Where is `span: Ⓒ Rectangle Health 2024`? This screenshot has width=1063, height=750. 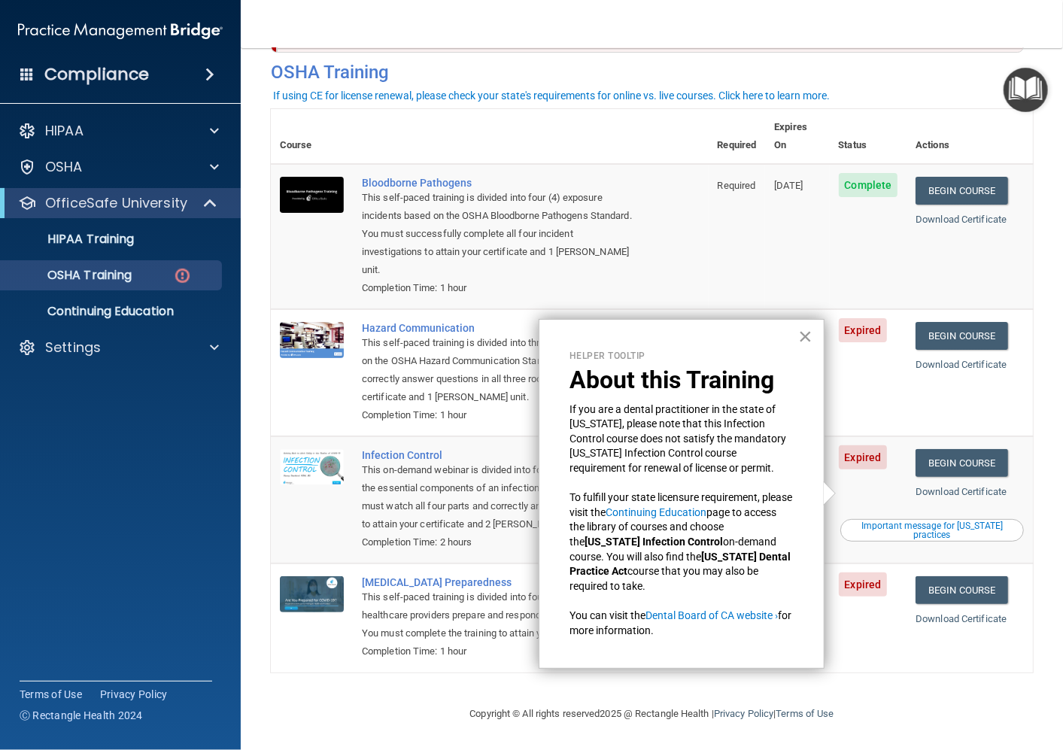 span: Ⓒ Rectangle Health 2024 is located at coordinates (81, 715).